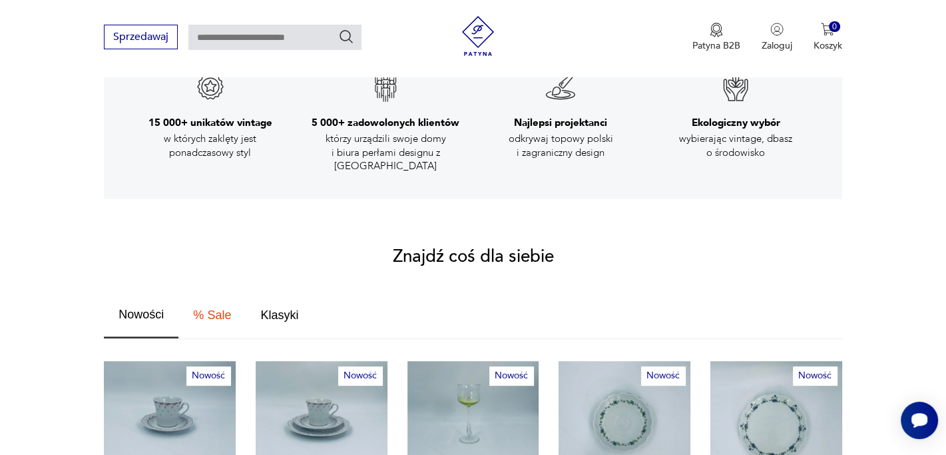  I want to click on span: Nowości, so click(141, 314).